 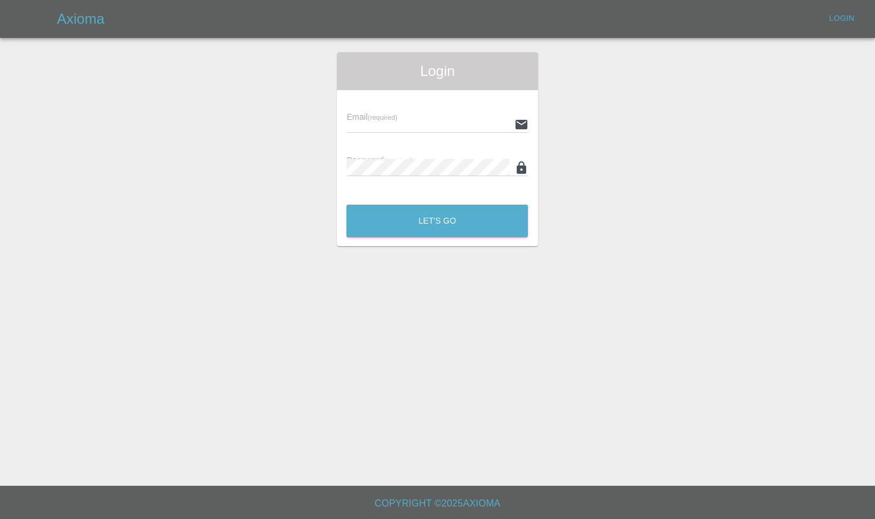 What do you see at coordinates (81, 19) in the screenshot?
I see `h5: Axioma` at bounding box center [81, 19].